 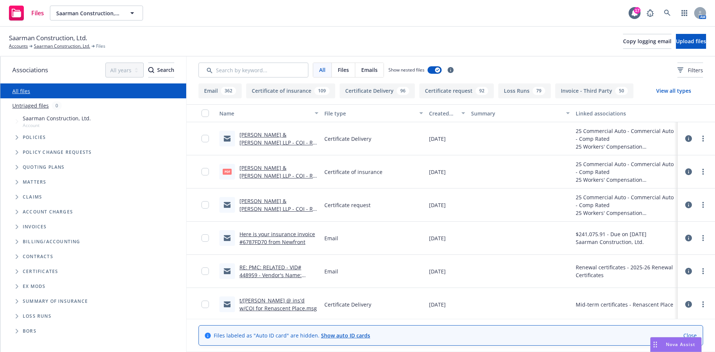 I want to click on button: Linked associations, so click(x=626, y=113).